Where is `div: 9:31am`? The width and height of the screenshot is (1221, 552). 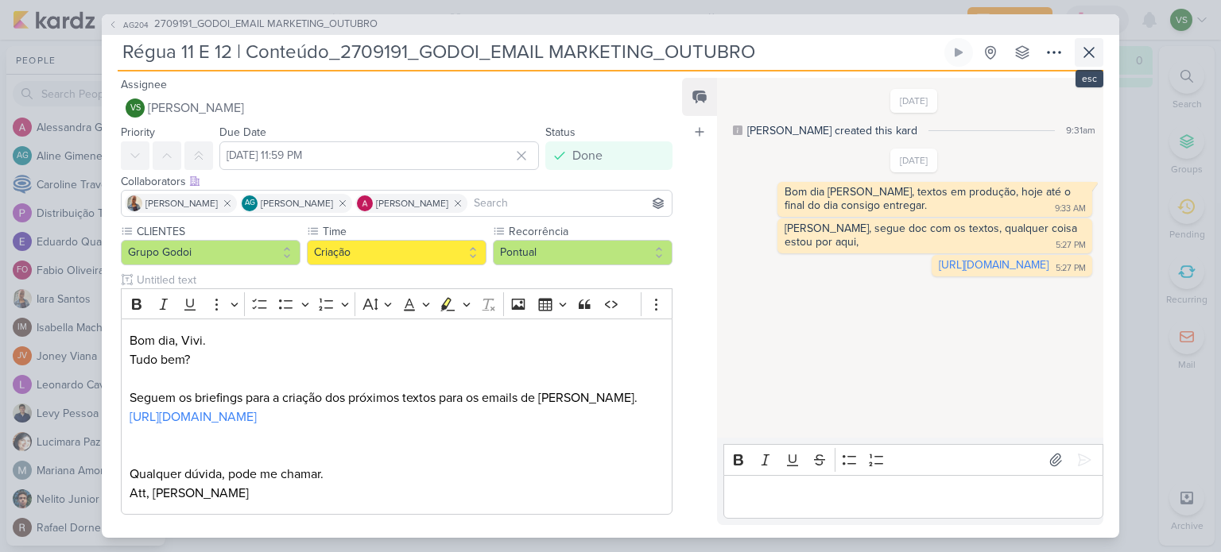 div: 9:31am is located at coordinates (1080, 130).